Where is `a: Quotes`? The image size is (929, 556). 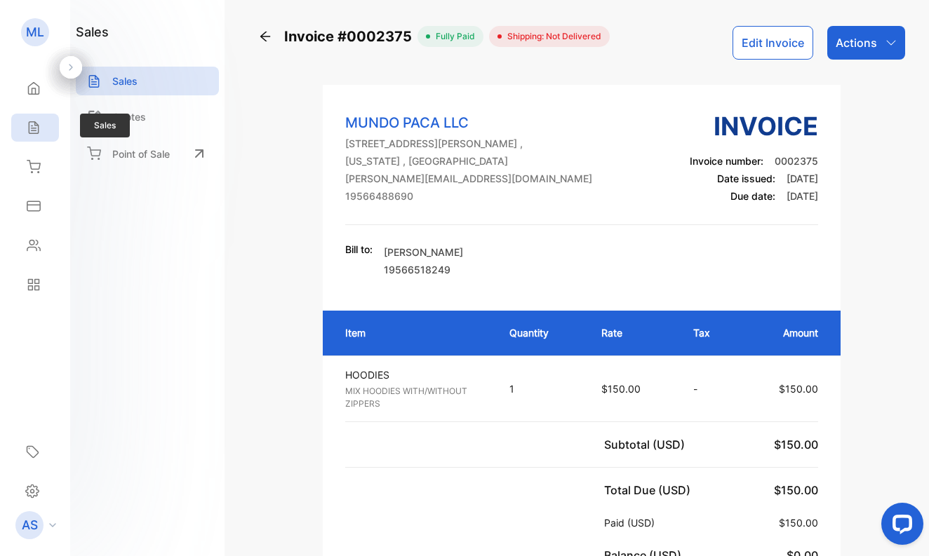 a: Quotes is located at coordinates (147, 116).